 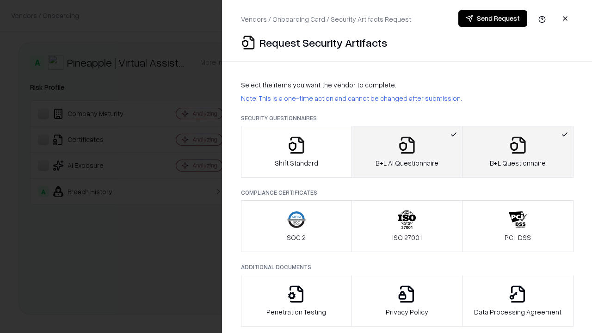 What do you see at coordinates (407, 152) in the screenshot?
I see `button: B+L AI Questionnaire` at bounding box center [407, 152].